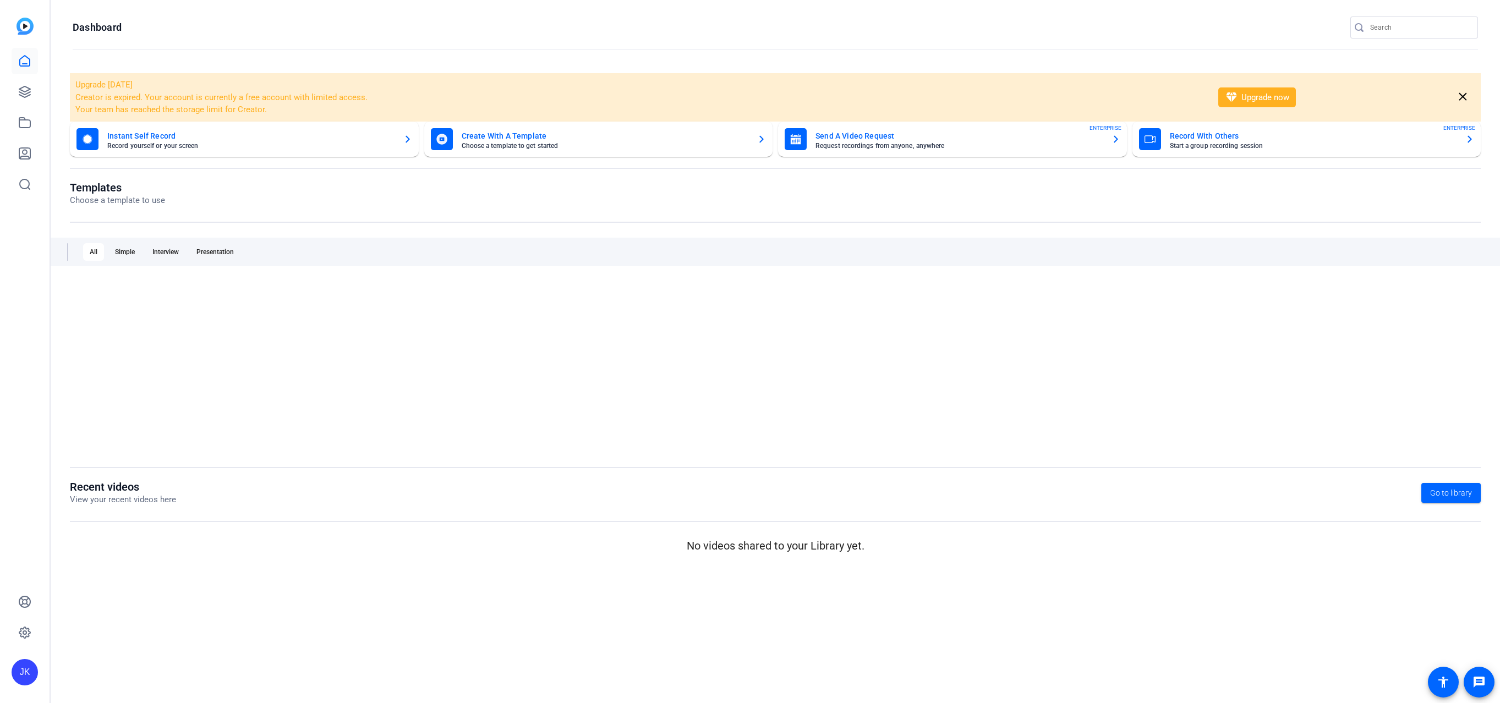 Image resolution: width=1500 pixels, height=703 pixels. I want to click on mat-icon: accessibility, so click(1443, 682).